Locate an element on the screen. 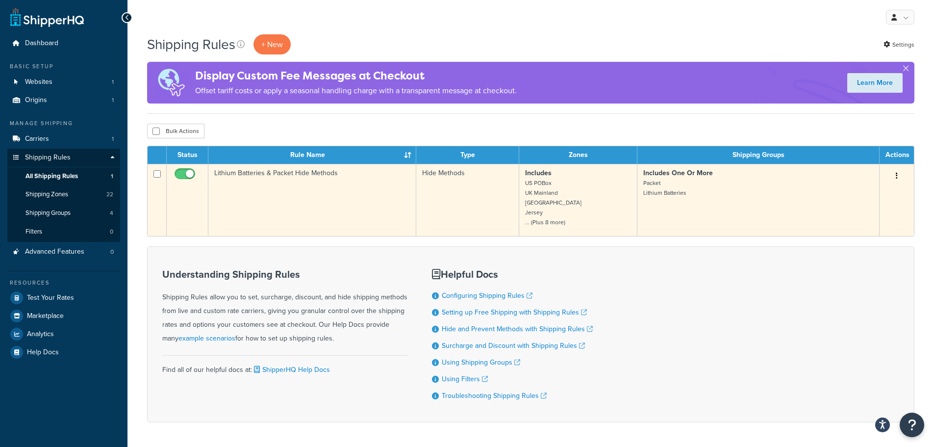  span: Filters is located at coordinates (34, 232).